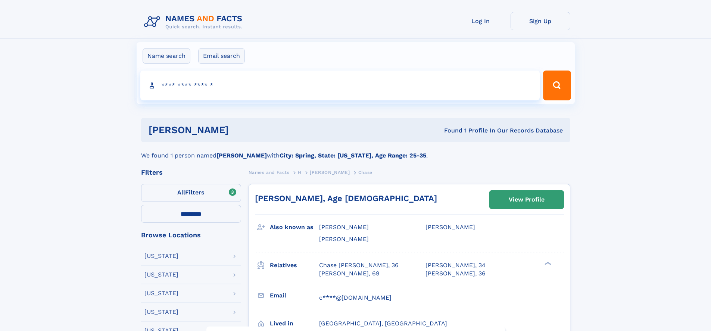  Describe the element at coordinates (166, 56) in the screenshot. I see `label: Name search` at that location.